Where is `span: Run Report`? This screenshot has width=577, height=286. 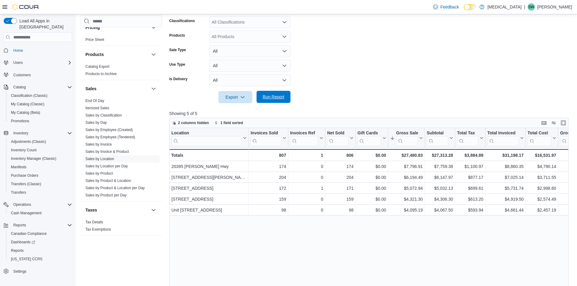
span: Run Report is located at coordinates (274, 97).